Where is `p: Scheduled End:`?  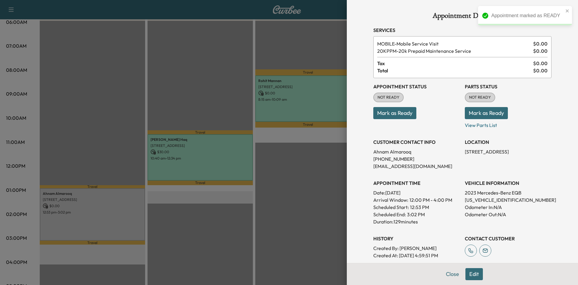
p: Scheduled End: is located at coordinates (390, 214).